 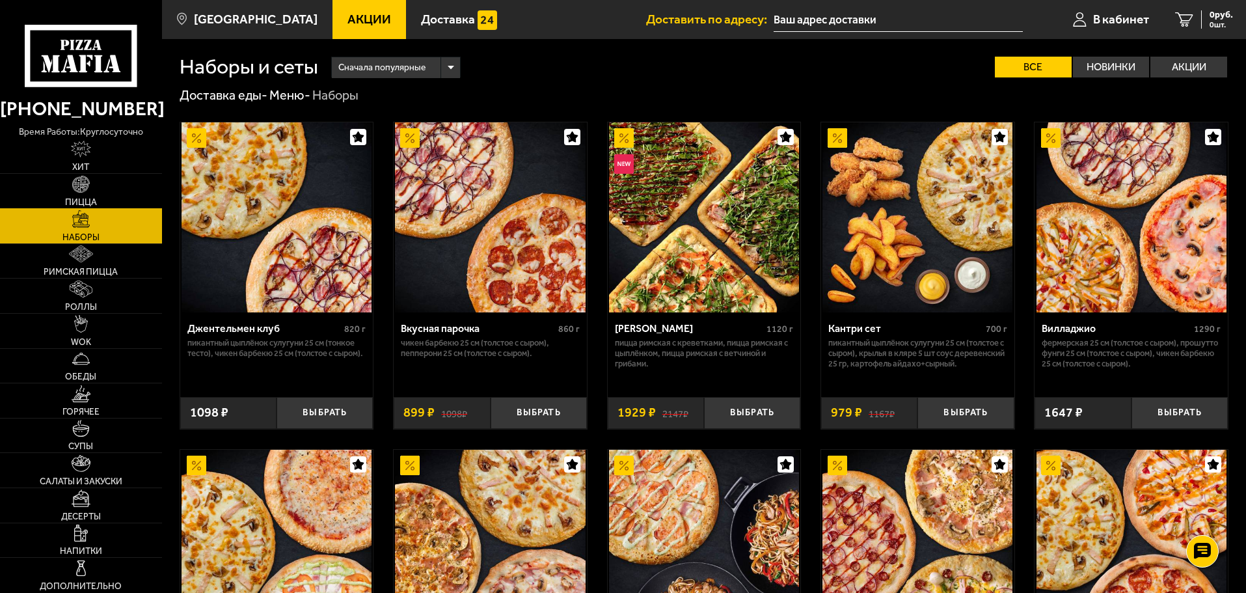 What do you see at coordinates (81, 342) in the screenshot?
I see `span: WOK` at bounding box center [81, 342].